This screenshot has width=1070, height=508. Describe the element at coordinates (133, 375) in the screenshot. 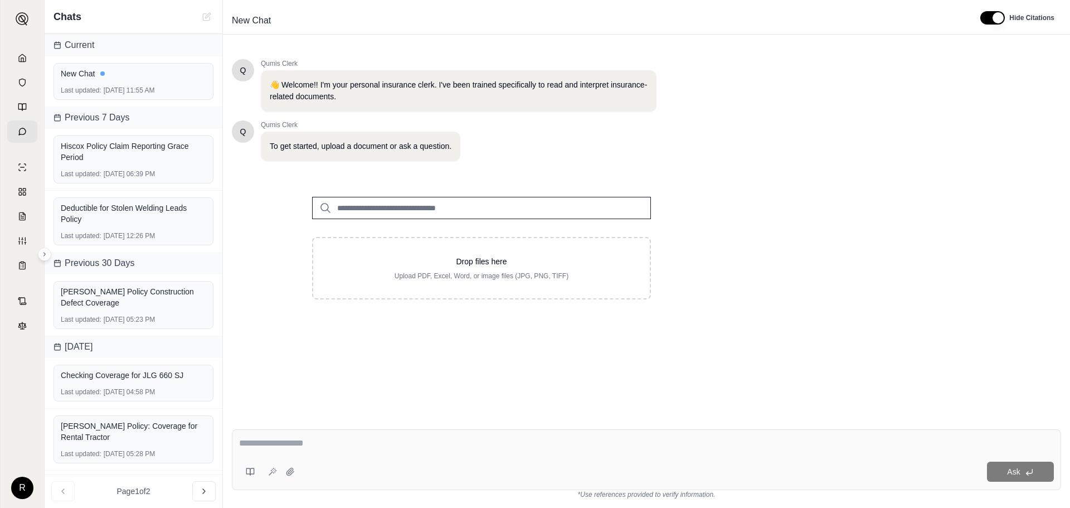

I see `div: Checking Coverage for JLG 660 SJ` at that location.